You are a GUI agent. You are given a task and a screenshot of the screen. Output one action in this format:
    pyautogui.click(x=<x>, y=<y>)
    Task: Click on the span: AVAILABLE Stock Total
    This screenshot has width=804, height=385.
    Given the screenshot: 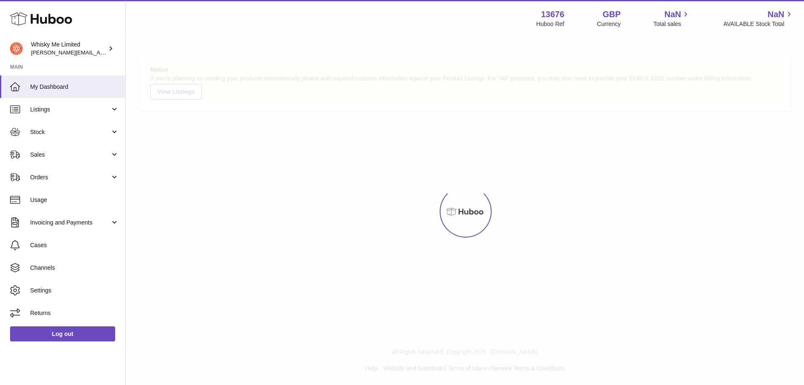 What is the action you would take?
    pyautogui.click(x=758, y=24)
    